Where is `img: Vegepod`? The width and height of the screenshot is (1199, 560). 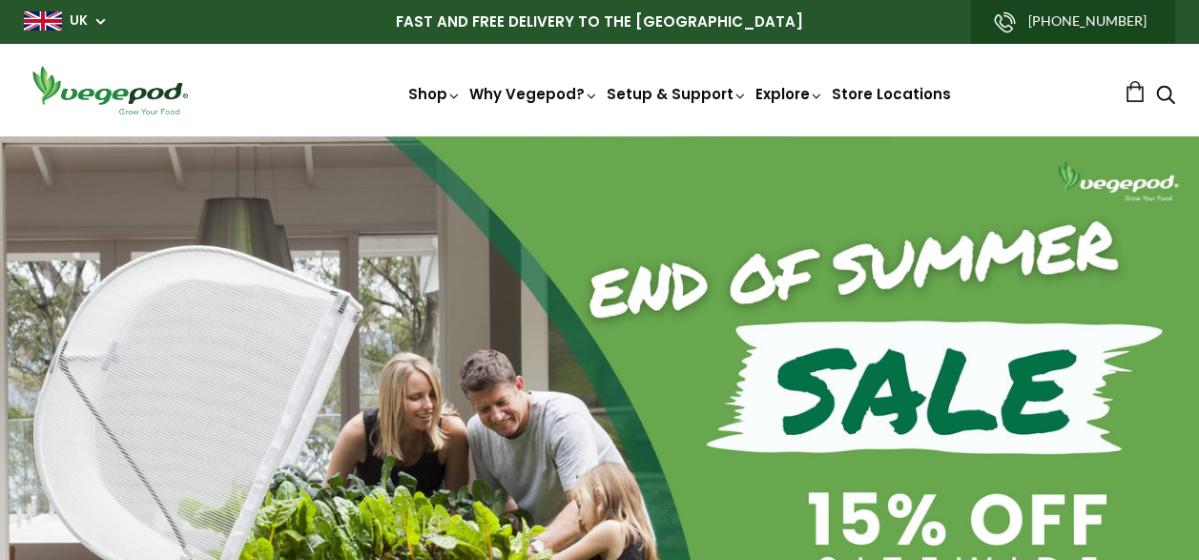
img: Vegepod is located at coordinates (110, 90).